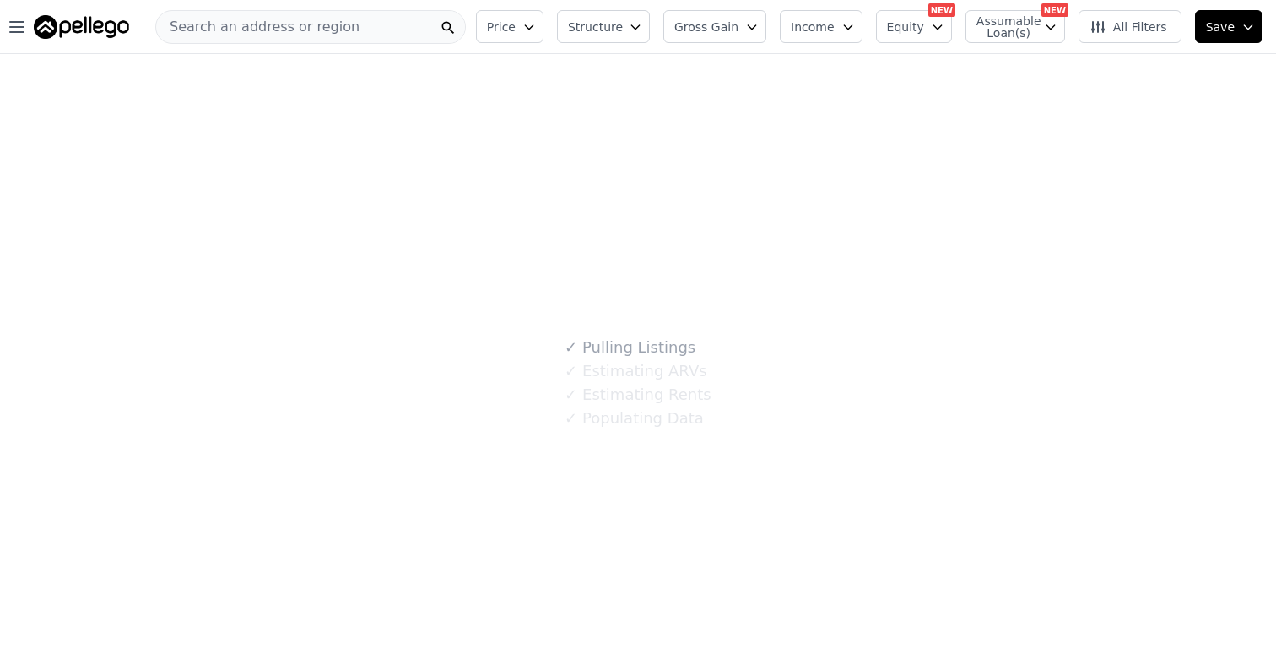 The image size is (1276, 658). I want to click on img: Pellego, so click(81, 27).